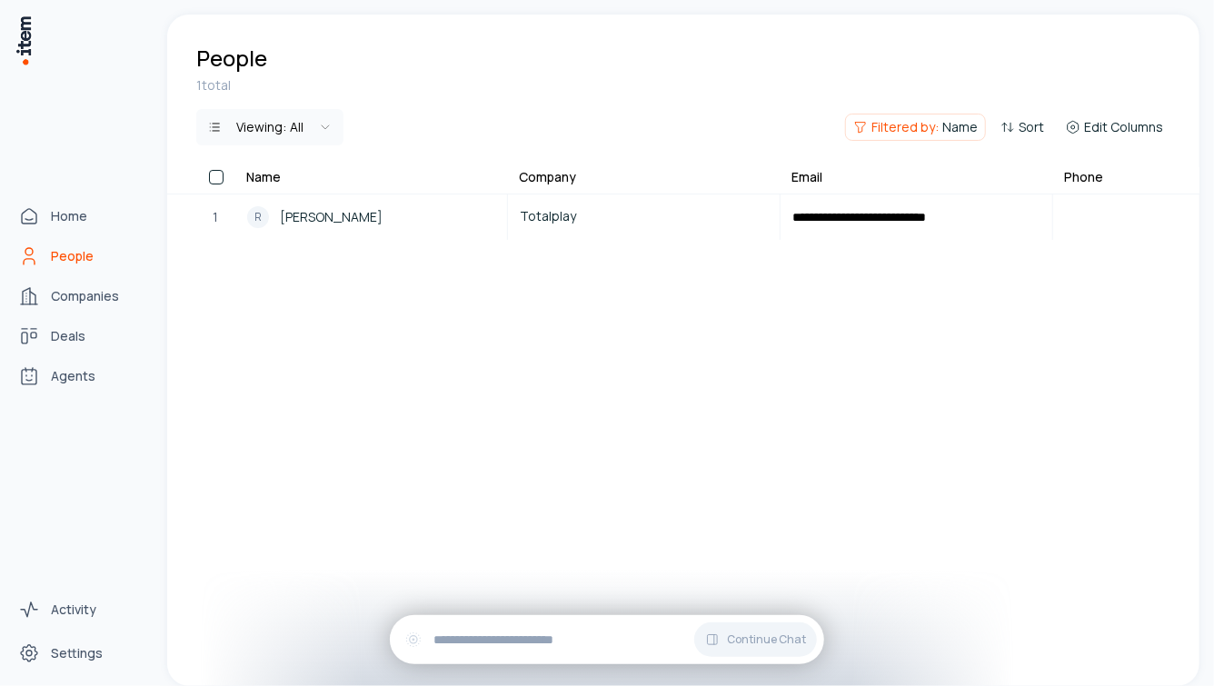  Describe the element at coordinates (80, 609) in the screenshot. I see `a: Activity` at that location.